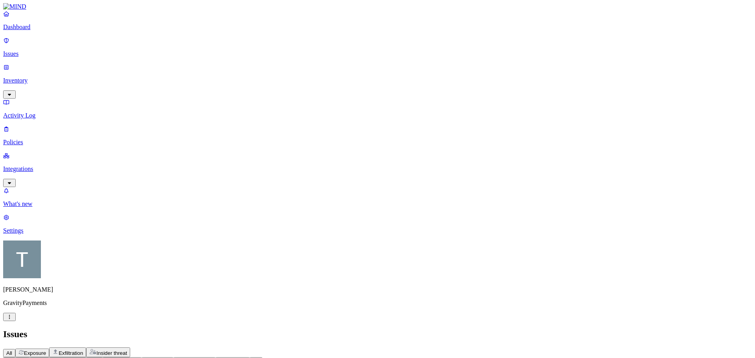  What do you see at coordinates (378, 116) in the screenshot?
I see `p: Activity Log` at bounding box center [378, 116].